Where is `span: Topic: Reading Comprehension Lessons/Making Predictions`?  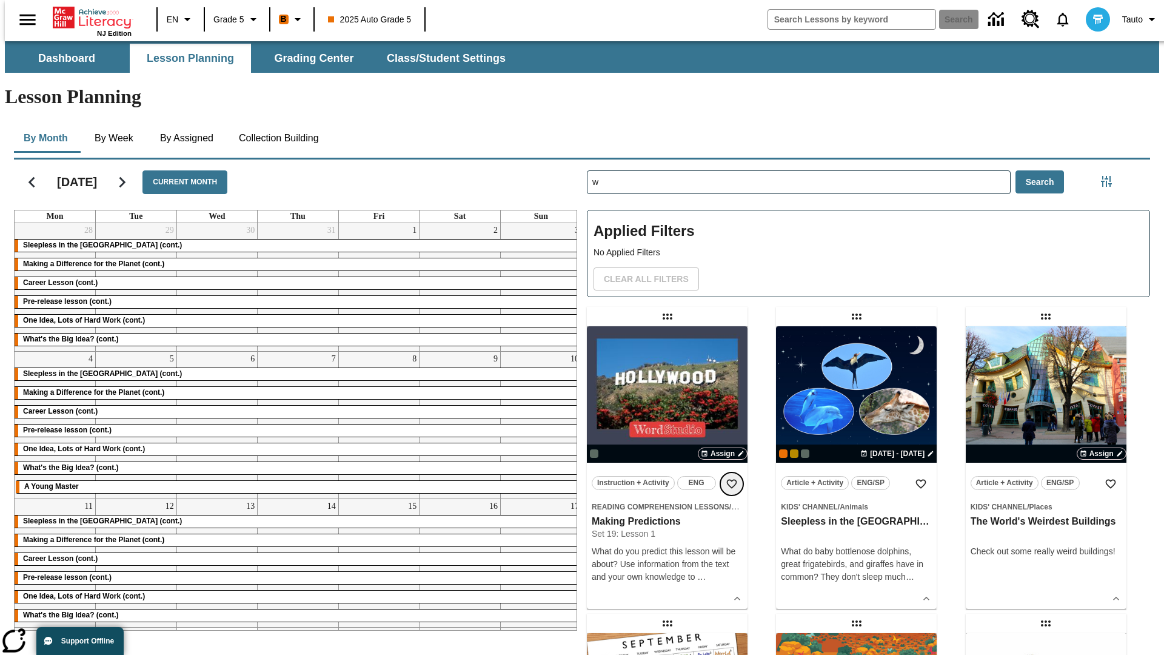 span: Topic: Reading Comprehension Lessons/Making Predictions is located at coordinates (667, 506).